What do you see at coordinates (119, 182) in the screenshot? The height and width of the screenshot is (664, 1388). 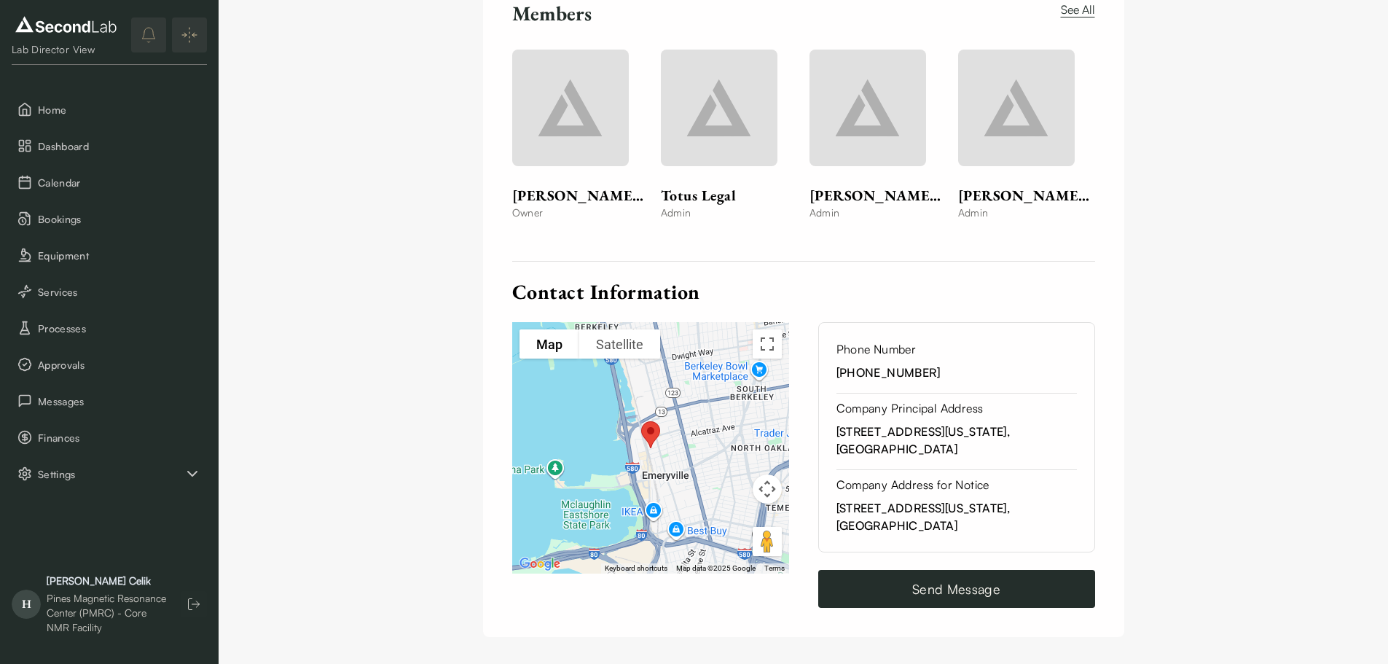 I see `span: Calendar` at bounding box center [119, 182].